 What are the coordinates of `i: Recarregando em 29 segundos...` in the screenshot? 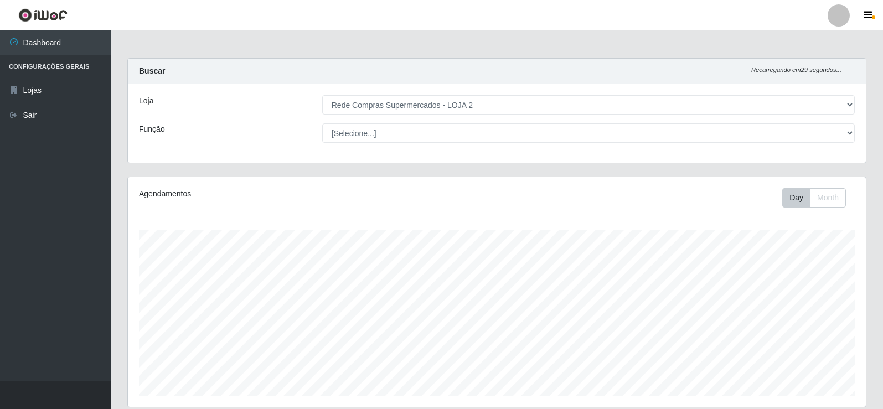 It's located at (796, 70).